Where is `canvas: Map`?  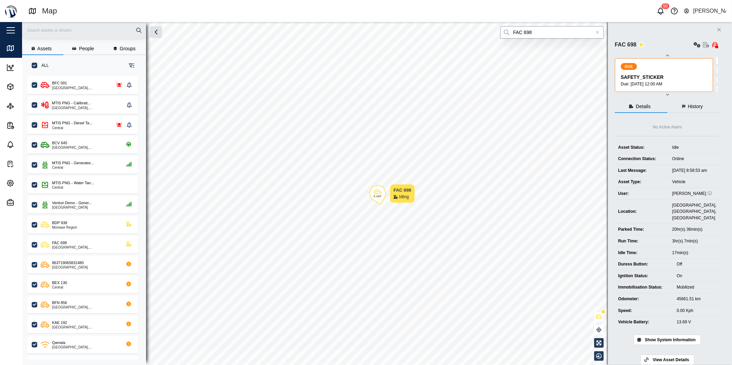
canvas: Map is located at coordinates (377, 194).